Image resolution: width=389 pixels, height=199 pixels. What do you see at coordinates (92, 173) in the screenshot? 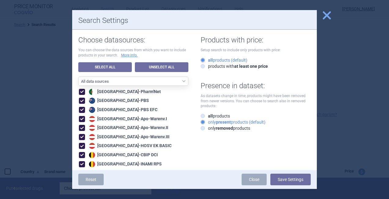
I see `img: Bulgaria` at bounding box center [92, 173].